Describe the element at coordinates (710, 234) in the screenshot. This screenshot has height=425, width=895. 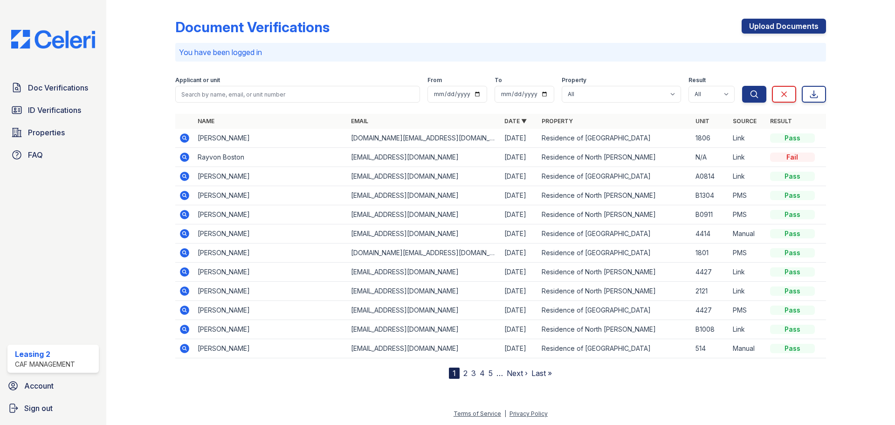
I see `td: 4414` at that location.